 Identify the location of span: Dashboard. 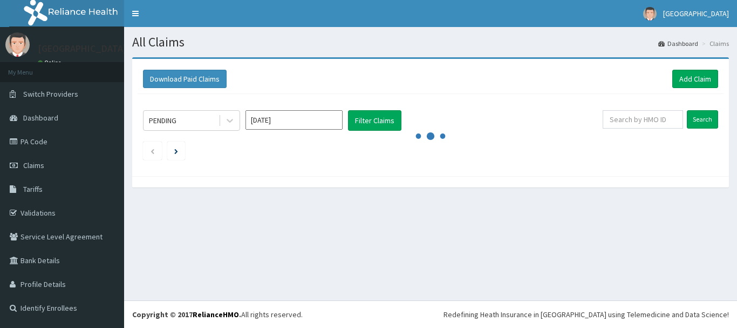
(40, 118).